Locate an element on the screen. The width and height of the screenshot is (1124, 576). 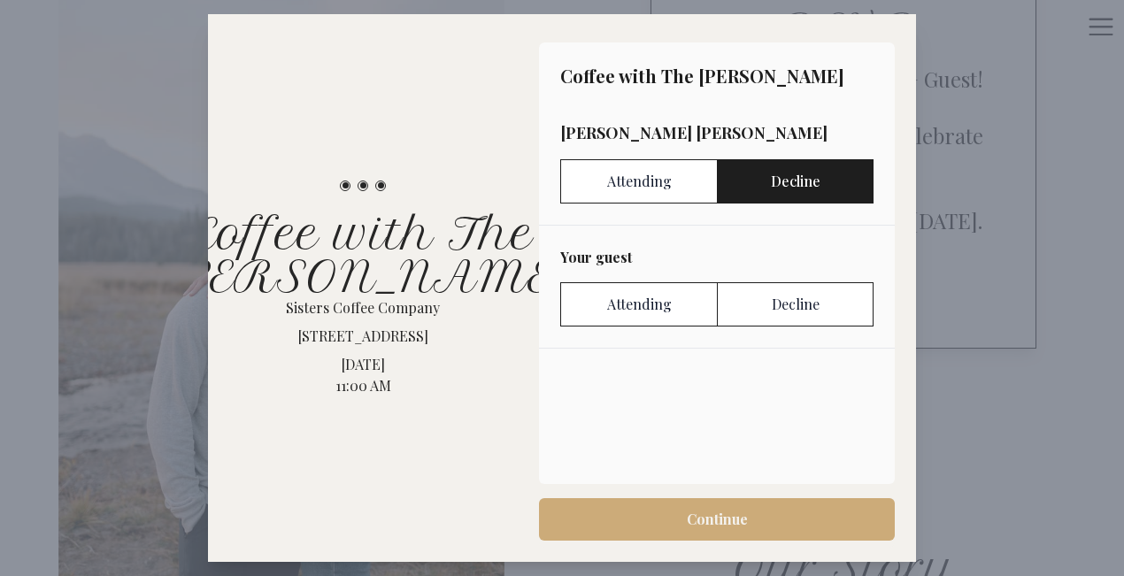
span: Continue is located at coordinates (717, 519).